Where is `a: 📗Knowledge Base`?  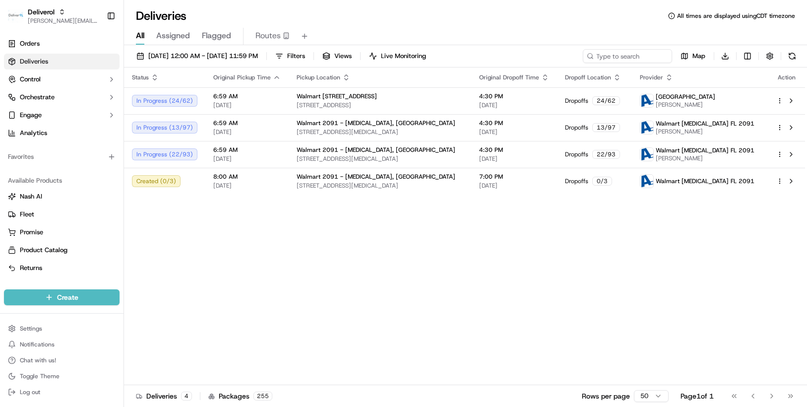
a: 📗Knowledge Base is located at coordinates (43, 227).